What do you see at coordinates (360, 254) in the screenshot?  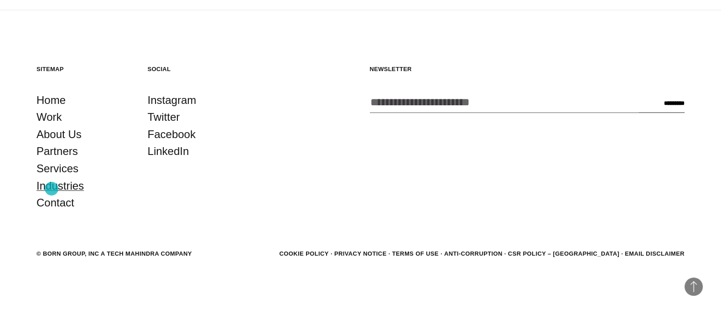 I see `a: Privacy Notice` at bounding box center [360, 254].